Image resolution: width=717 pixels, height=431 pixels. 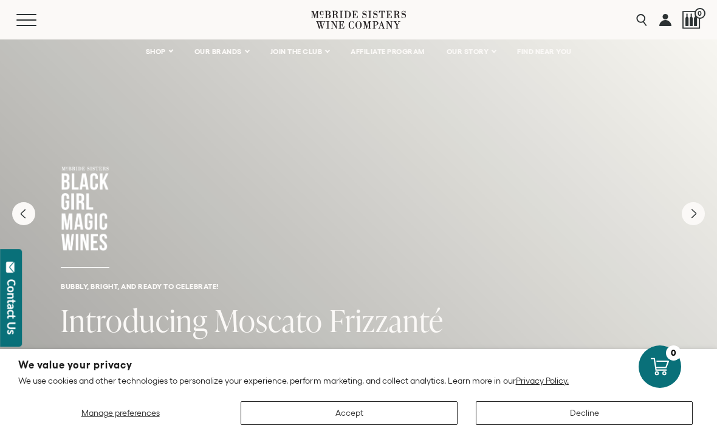 What do you see at coordinates (542, 381) in the screenshot?
I see `a: Privacy Policy.` at bounding box center [542, 381].